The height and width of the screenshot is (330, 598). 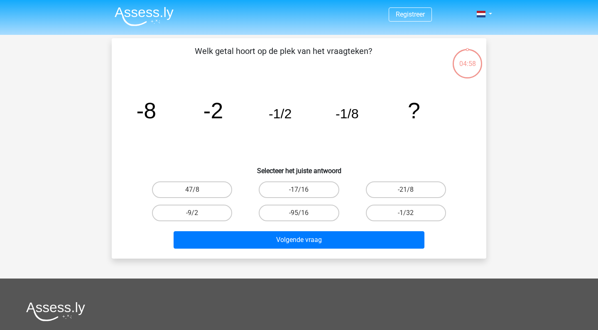 I want to click on button: Volgende vraag, so click(x=299, y=240).